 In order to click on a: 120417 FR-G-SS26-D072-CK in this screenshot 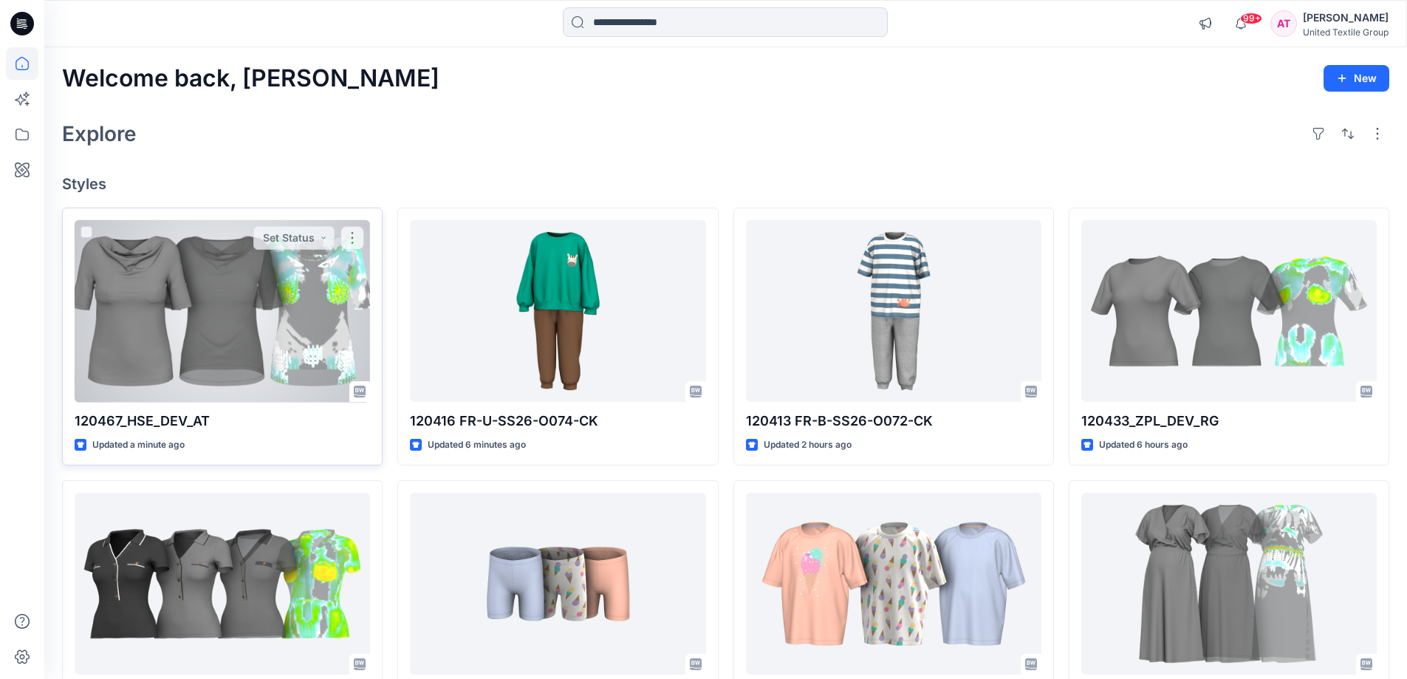, I will do `click(894, 584)`.